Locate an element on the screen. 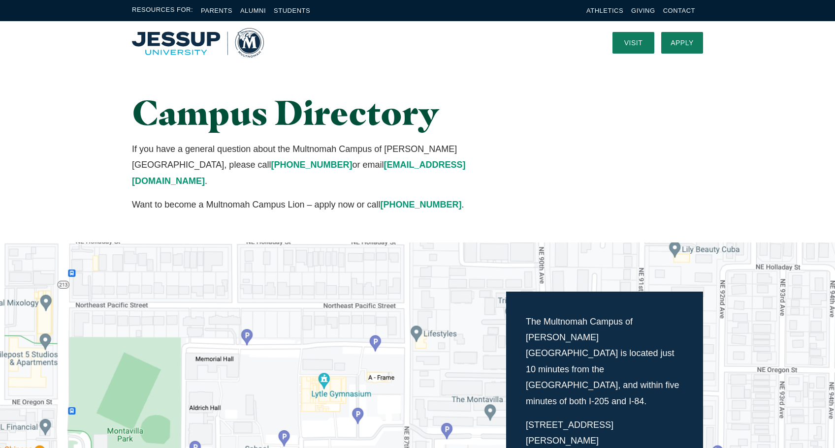  a: Visit is located at coordinates (633, 43).